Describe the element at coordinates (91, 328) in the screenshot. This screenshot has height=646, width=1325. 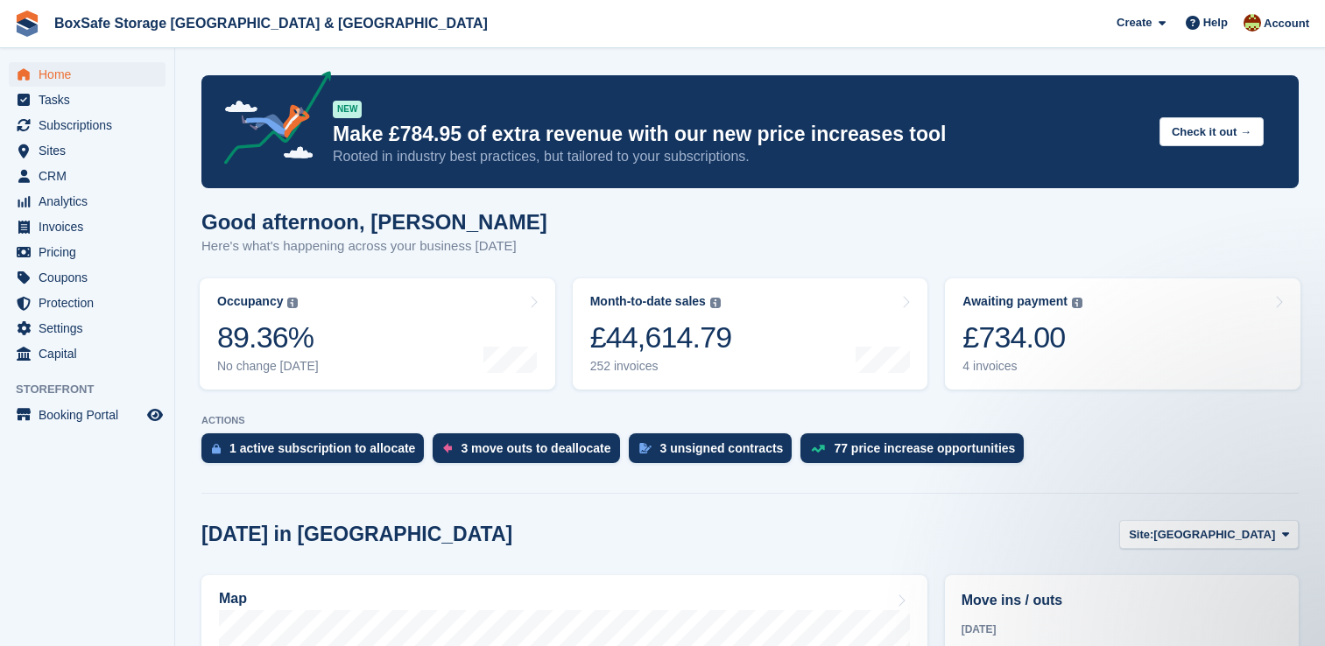
I see `span: Settings` at that location.